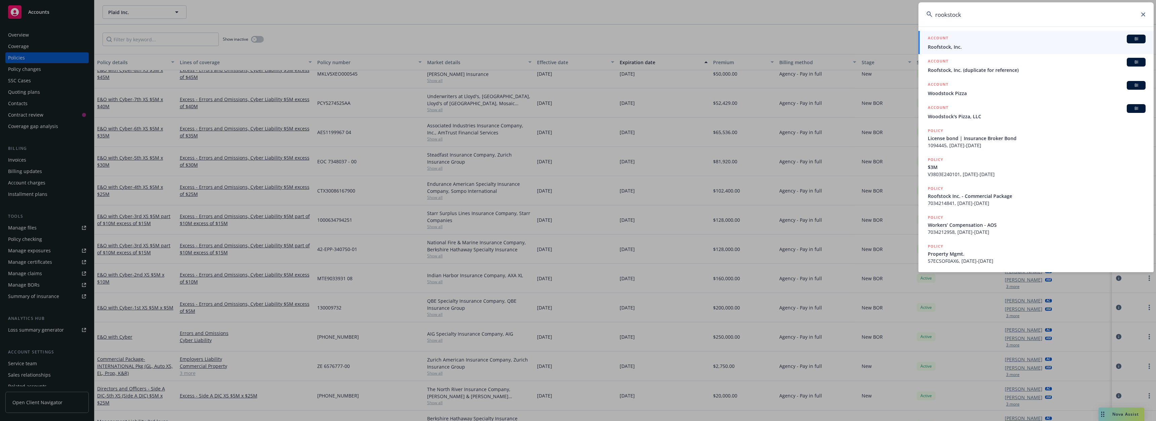 Image resolution: width=1156 pixels, height=421 pixels. What do you see at coordinates (1037, 167) in the screenshot?
I see `span: $3M` at bounding box center [1037, 167].